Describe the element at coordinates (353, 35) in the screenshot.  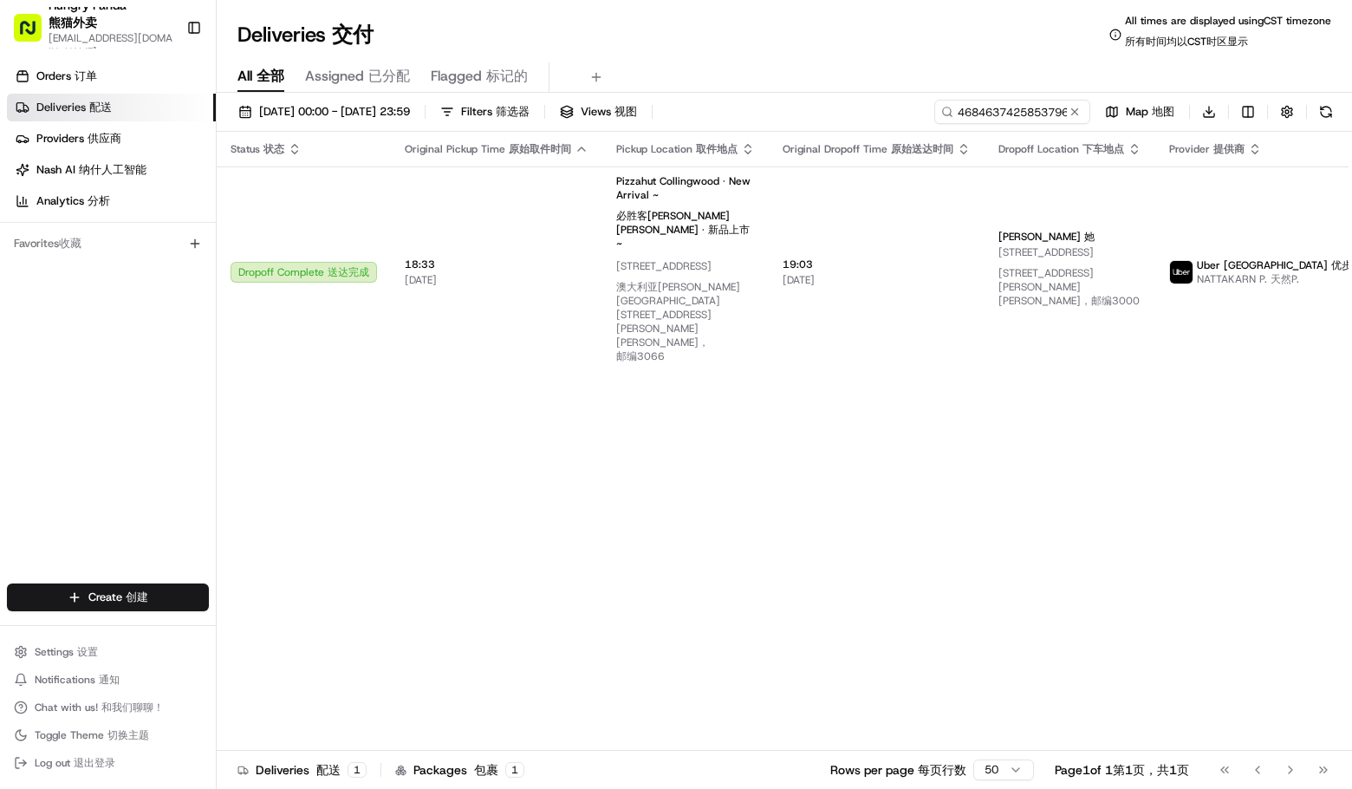
I see `span: 交付` at that location.